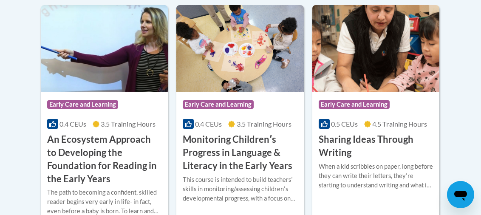 Image resolution: width=481 pixels, height=215 pixels. What do you see at coordinates (376, 176) in the screenshot?
I see `div: When a kid scribbles on paper, long before they can write their letters, theyʹre starting to unde...` at bounding box center [376, 176].